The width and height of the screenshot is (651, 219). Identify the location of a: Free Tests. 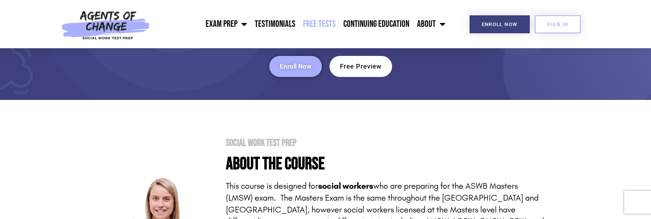
(319, 24).